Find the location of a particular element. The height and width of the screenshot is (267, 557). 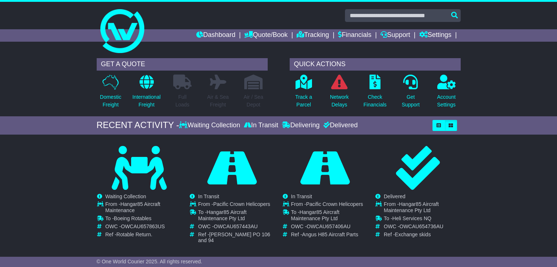

span: Heli Services NQ is located at coordinates (411, 218).